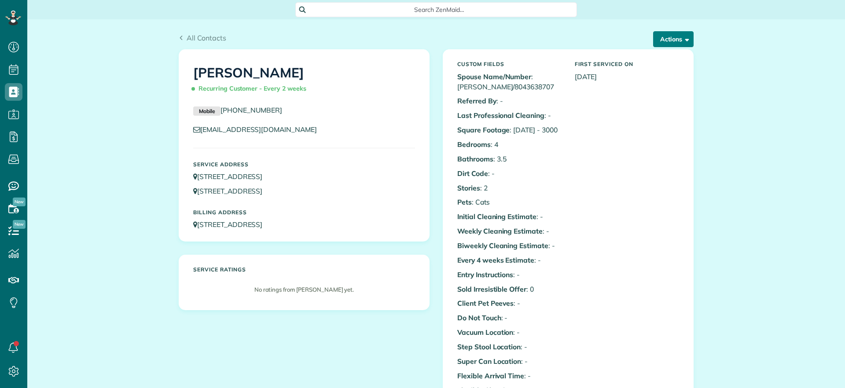 Image resolution: width=845 pixels, height=388 pixels. I want to click on b: Referred By, so click(477, 101).